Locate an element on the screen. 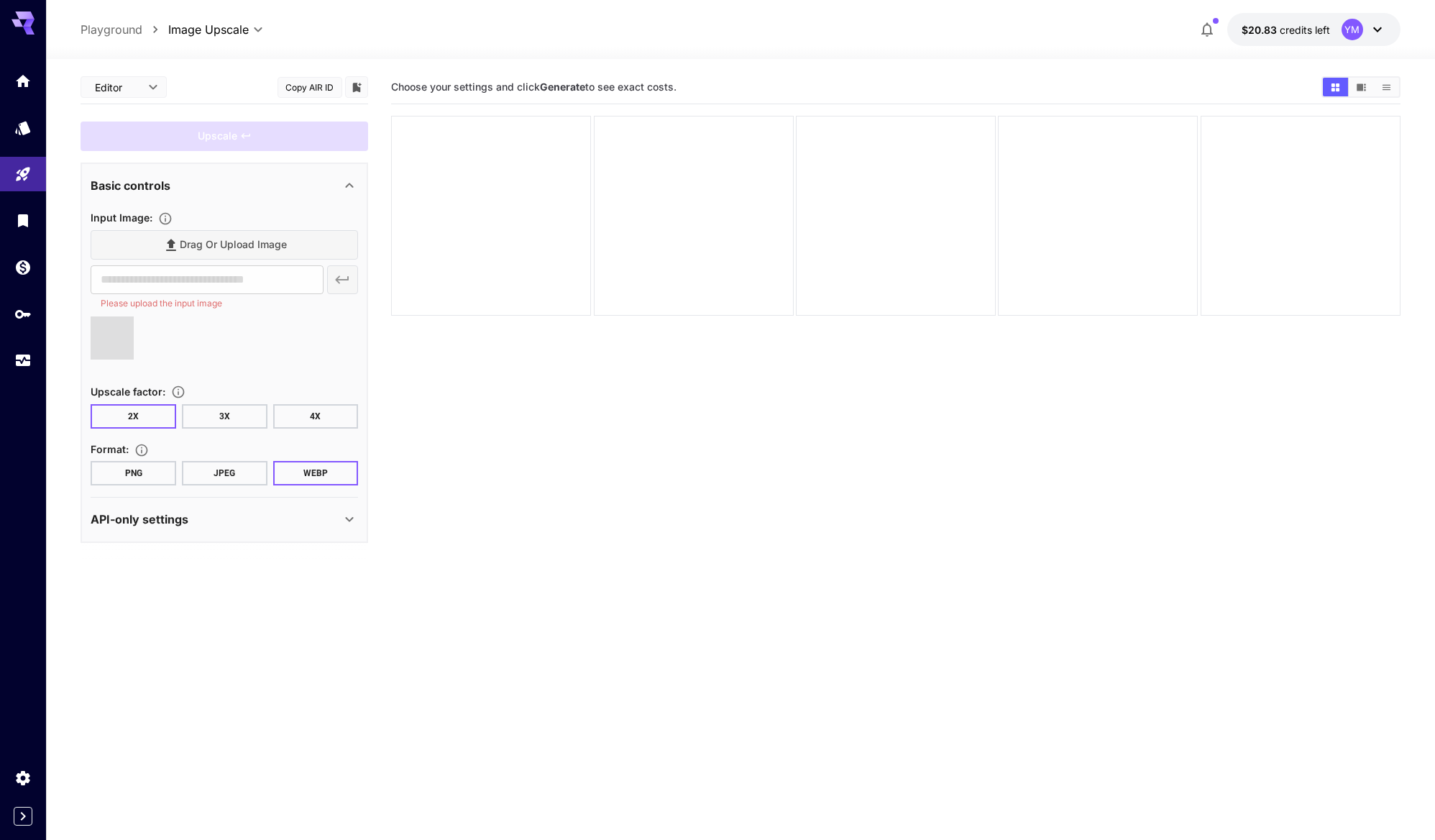 This screenshot has height=840, width=1435. a: Playground is located at coordinates (112, 30).